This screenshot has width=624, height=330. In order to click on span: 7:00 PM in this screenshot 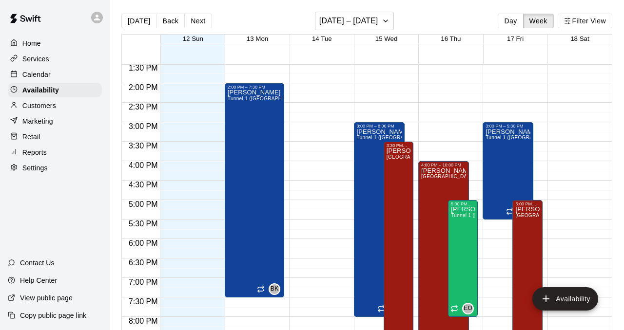, I will do `click(143, 282)`.